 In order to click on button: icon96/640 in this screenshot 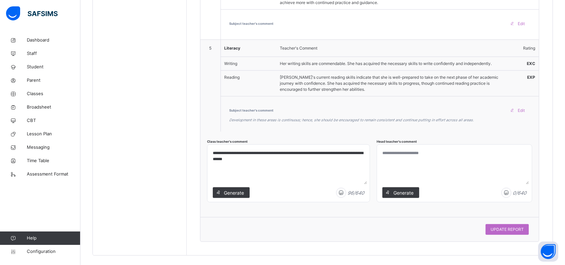, I will do `click(350, 193)`.